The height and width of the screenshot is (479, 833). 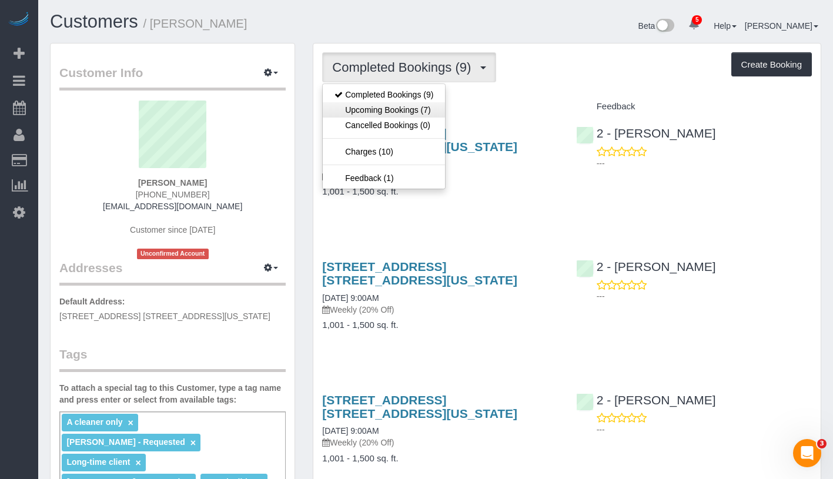 I want to click on span: Long-time client, so click(x=98, y=462).